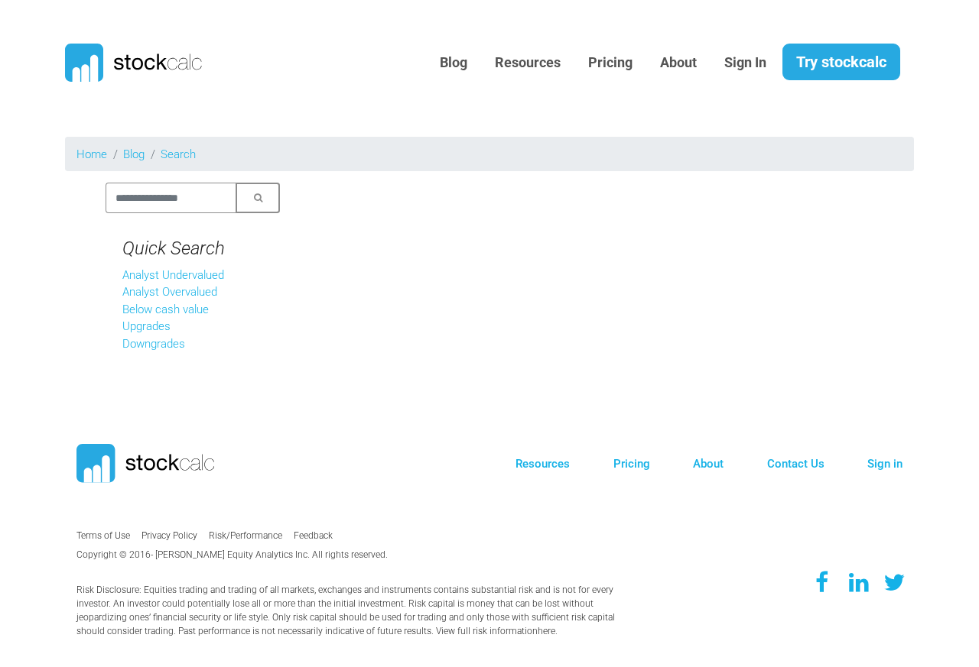 The width and height of the screenshot is (979, 667). Describe the element at coordinates (146, 326) in the screenshot. I see `a: Upgrades` at that location.